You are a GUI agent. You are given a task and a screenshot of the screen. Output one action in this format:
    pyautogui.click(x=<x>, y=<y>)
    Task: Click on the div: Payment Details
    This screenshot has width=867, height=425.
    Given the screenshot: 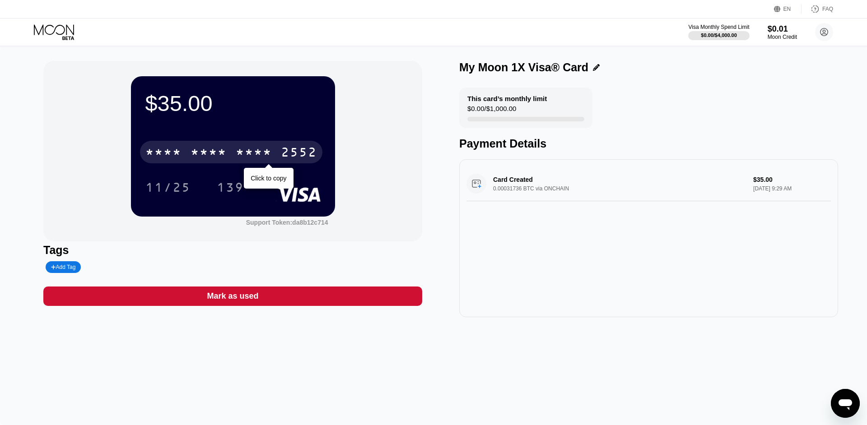 What is the action you would take?
    pyautogui.click(x=648, y=144)
    